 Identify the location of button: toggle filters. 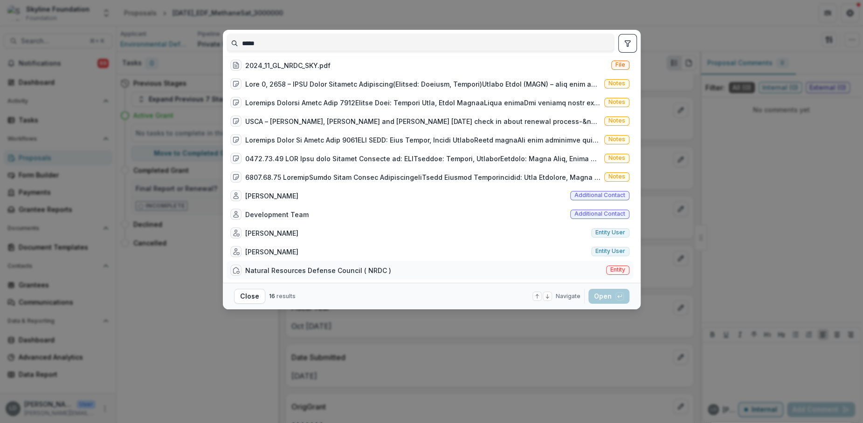
(628, 43).